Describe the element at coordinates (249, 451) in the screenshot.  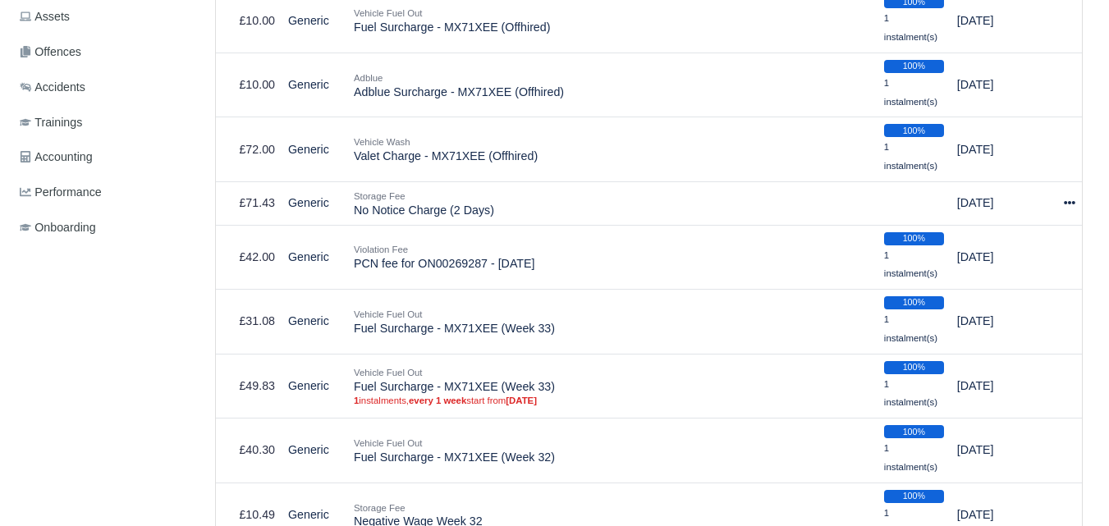
I see `td: £40.30` at that location.